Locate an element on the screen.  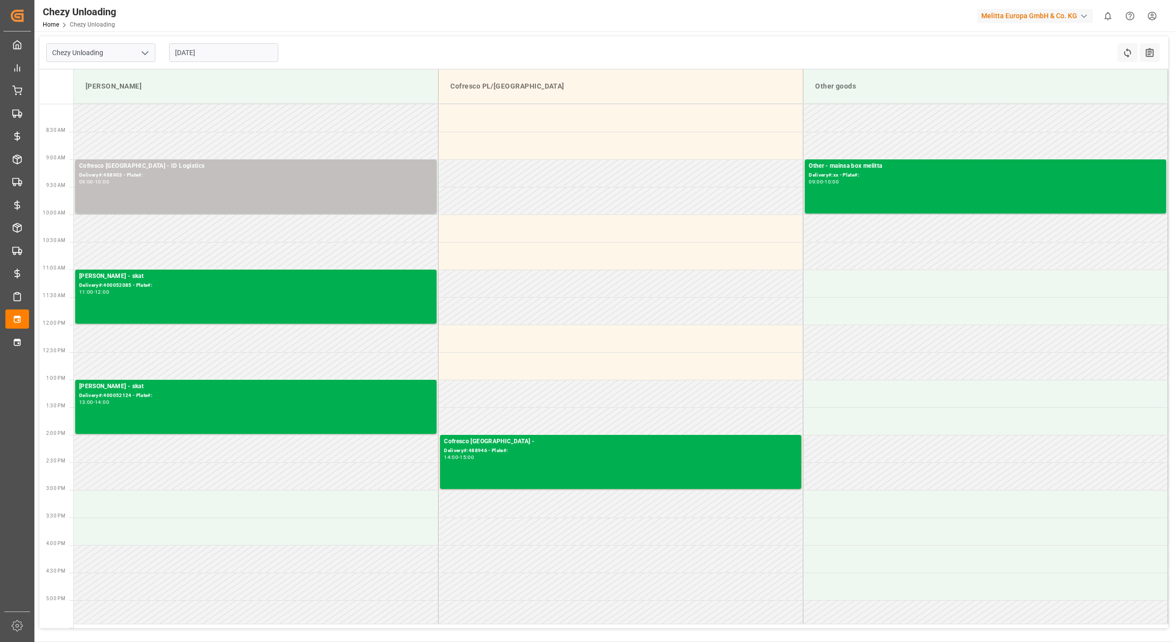
div: Chezy Unloading is located at coordinates (79, 12).